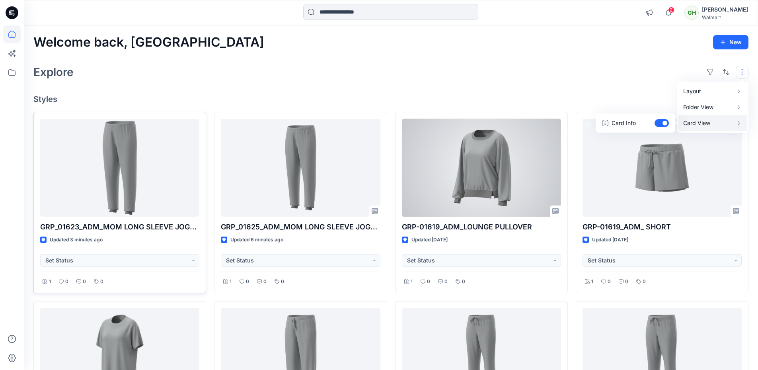 The width and height of the screenshot is (758, 370). I want to click on p: Updated 6 minutes ago, so click(257, 239).